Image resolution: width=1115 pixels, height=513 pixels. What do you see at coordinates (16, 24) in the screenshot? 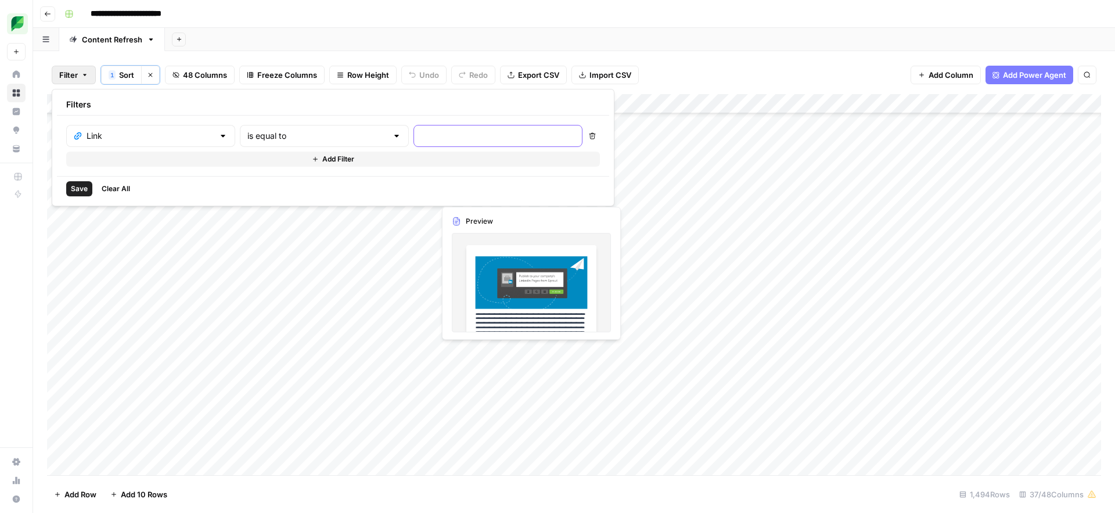
I see `button: Workspace: SproutSocial` at bounding box center [16, 24].